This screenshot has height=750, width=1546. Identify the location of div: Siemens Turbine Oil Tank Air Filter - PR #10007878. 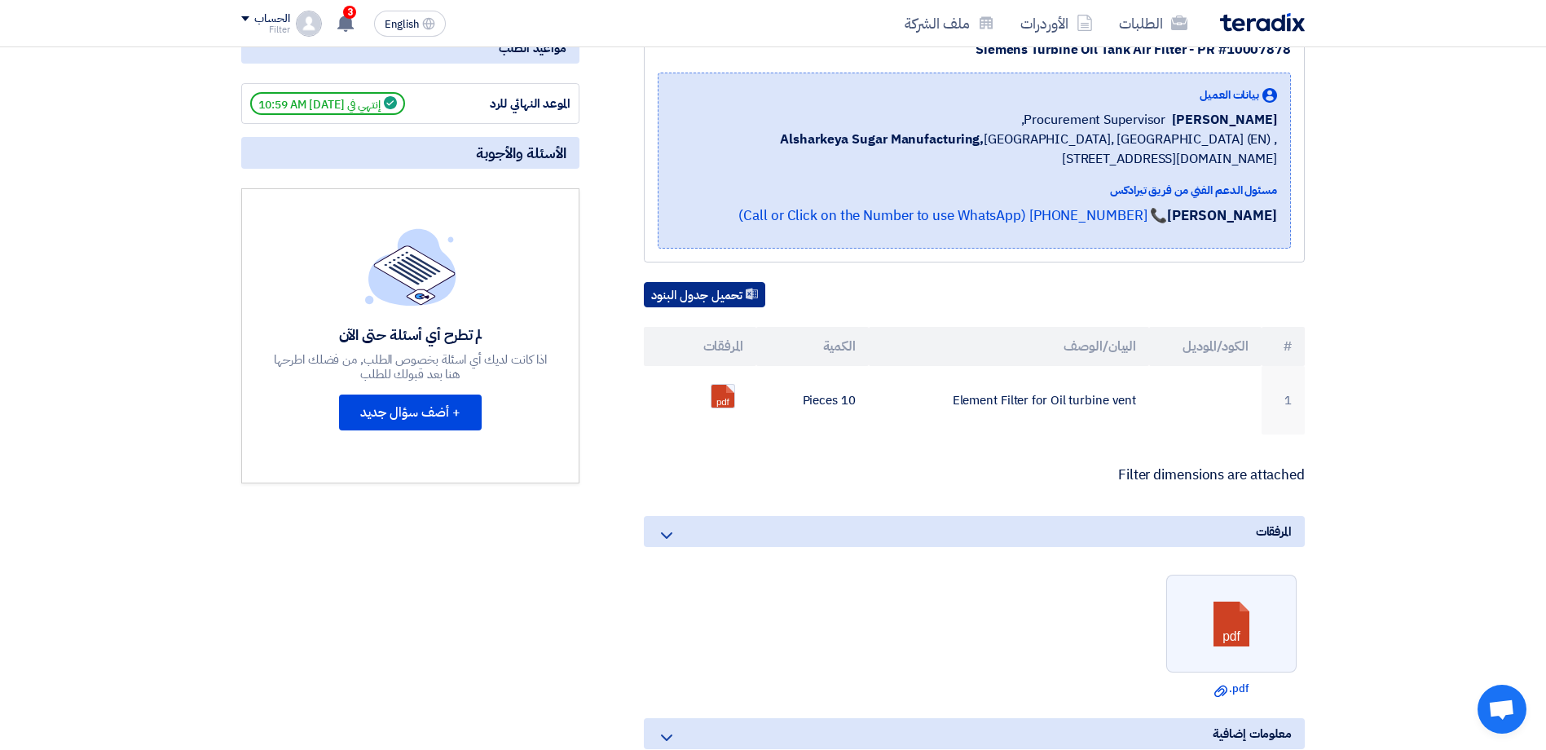
(974, 50).